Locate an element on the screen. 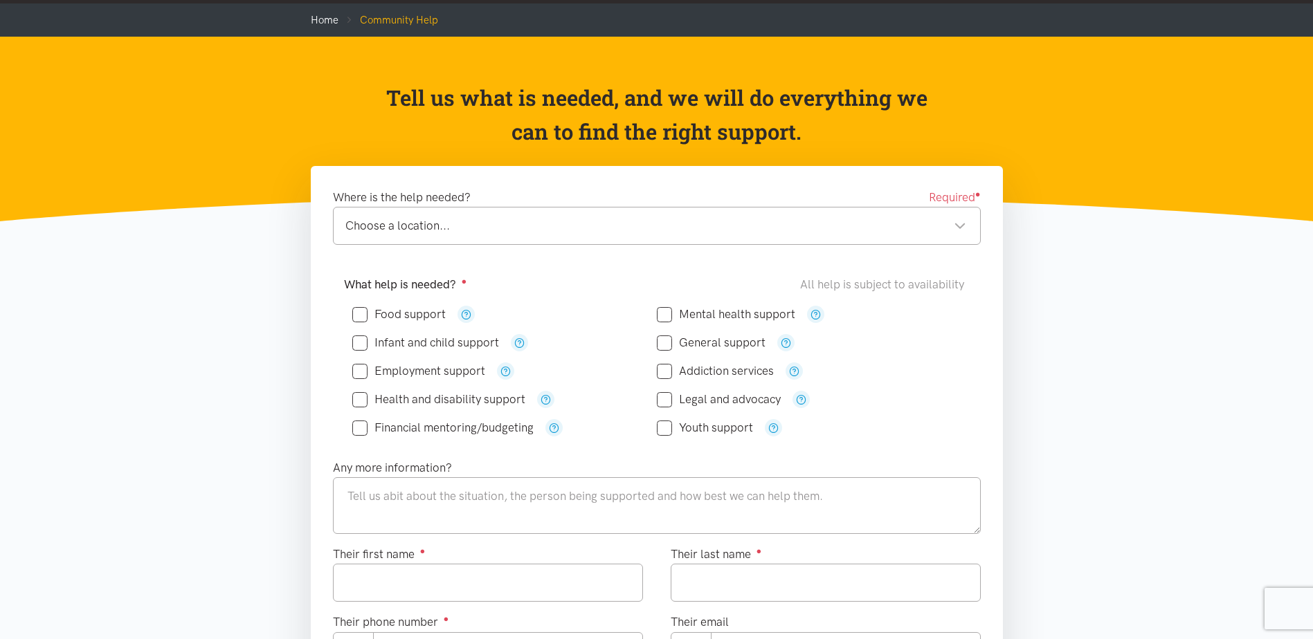 Image resolution: width=1313 pixels, height=639 pixels. label: What help is needed? is located at coordinates (406, 284).